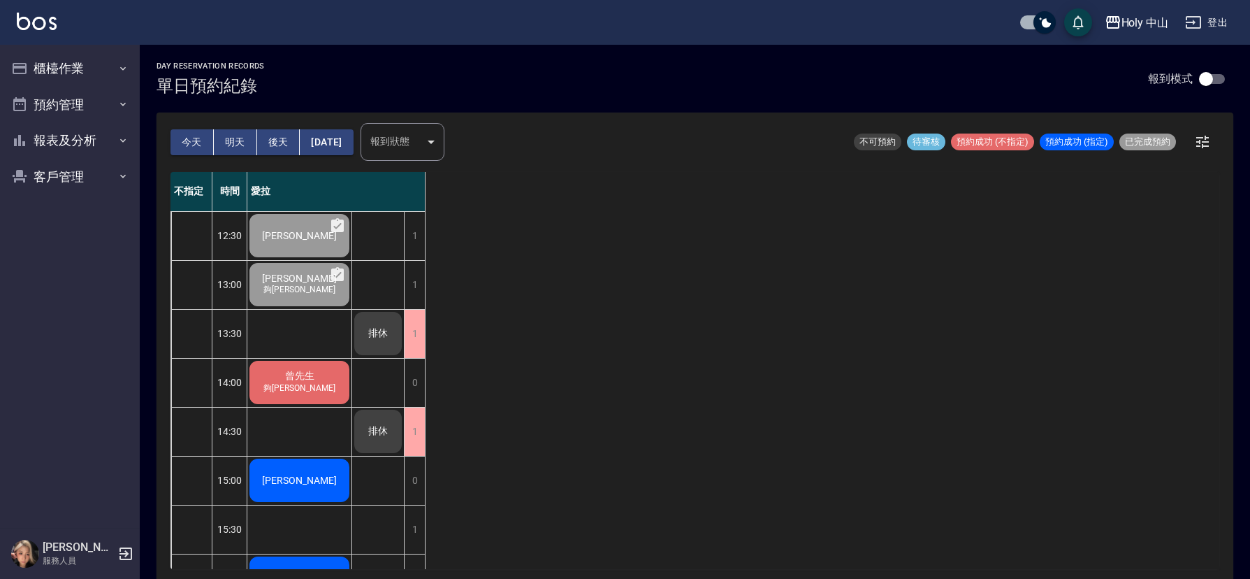 Image resolution: width=1250 pixels, height=579 pixels. What do you see at coordinates (230, 191) in the screenshot?
I see `div: 時間` at bounding box center [230, 191].